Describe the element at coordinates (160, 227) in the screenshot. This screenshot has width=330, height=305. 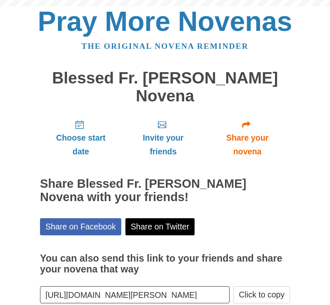
I see `a: Share on Twitter` at that location.